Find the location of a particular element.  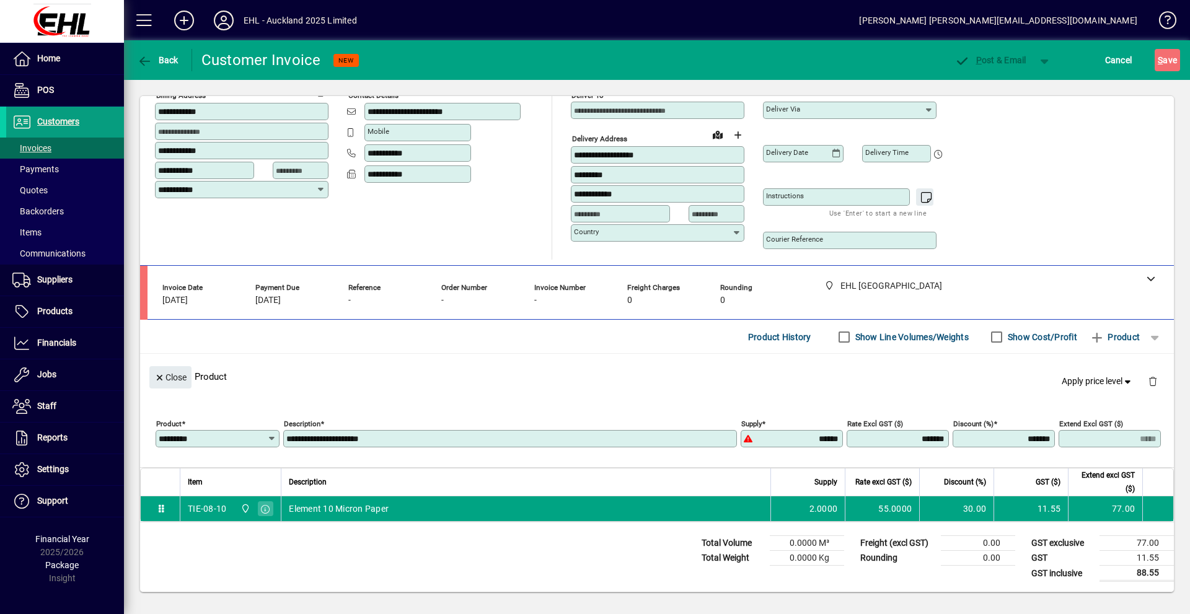

a: Staff is located at coordinates (65, 406).